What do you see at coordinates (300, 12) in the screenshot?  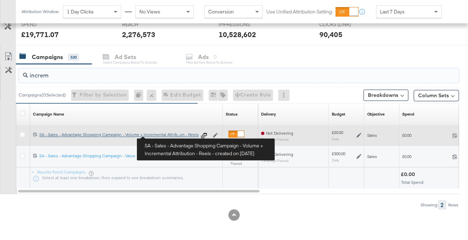 I see `label: Use Unified Attribution Setting:` at bounding box center [300, 12].